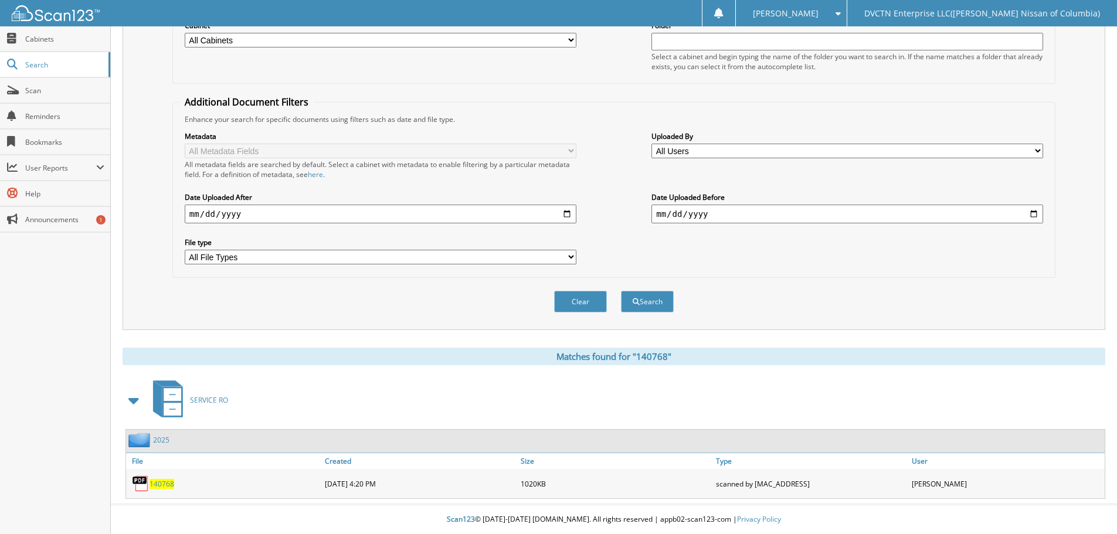 This screenshot has height=534, width=1117. I want to click on span: Announcements, so click(65, 219).